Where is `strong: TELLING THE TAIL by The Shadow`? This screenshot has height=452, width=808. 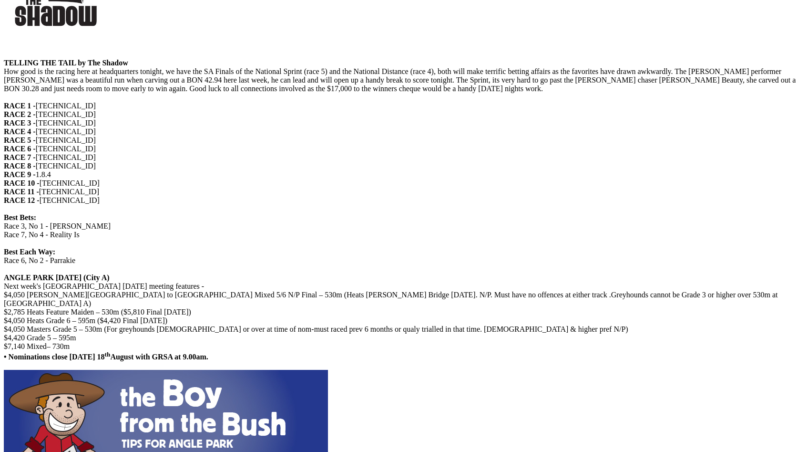 strong: TELLING THE TAIL by The Shadow is located at coordinates (66, 62).